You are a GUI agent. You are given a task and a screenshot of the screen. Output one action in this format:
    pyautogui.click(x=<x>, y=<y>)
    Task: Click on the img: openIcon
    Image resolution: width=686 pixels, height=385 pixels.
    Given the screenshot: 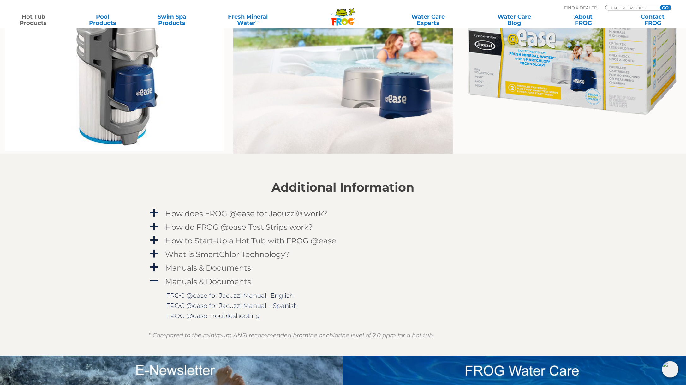 What is the action you would take?
    pyautogui.click(x=670, y=369)
    